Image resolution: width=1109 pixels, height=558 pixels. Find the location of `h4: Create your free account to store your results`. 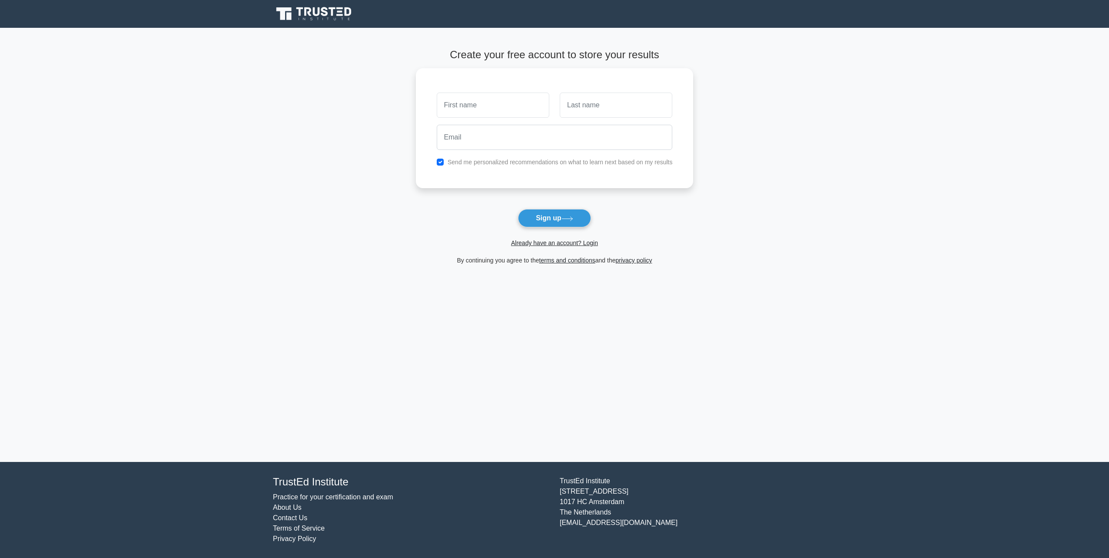

h4: Create your free account to store your results is located at coordinates (555, 55).